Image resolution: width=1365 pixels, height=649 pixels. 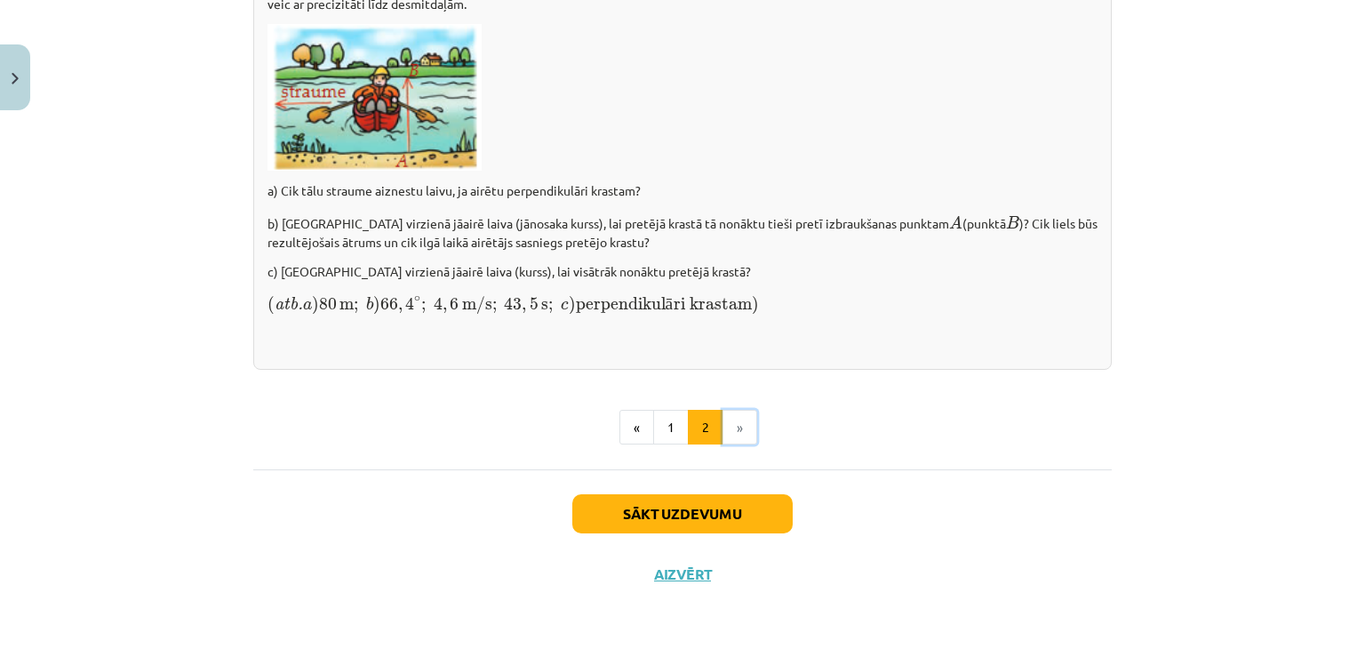 I want to click on span: s, so click(x=545, y=306).